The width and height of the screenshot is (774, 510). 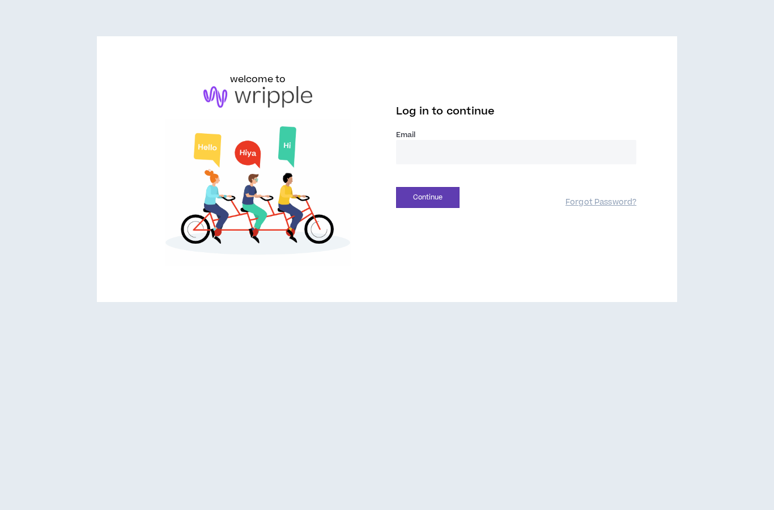 What do you see at coordinates (258, 193) in the screenshot?
I see `img: Welcome to Wripple` at bounding box center [258, 193].